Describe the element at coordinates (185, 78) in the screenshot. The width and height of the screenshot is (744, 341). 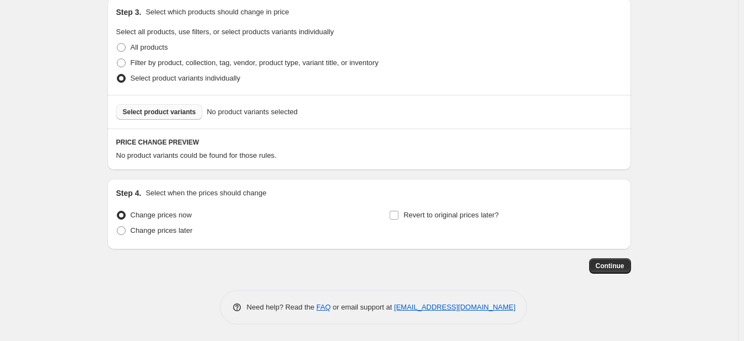
I see `span: Select product variants individually` at that location.